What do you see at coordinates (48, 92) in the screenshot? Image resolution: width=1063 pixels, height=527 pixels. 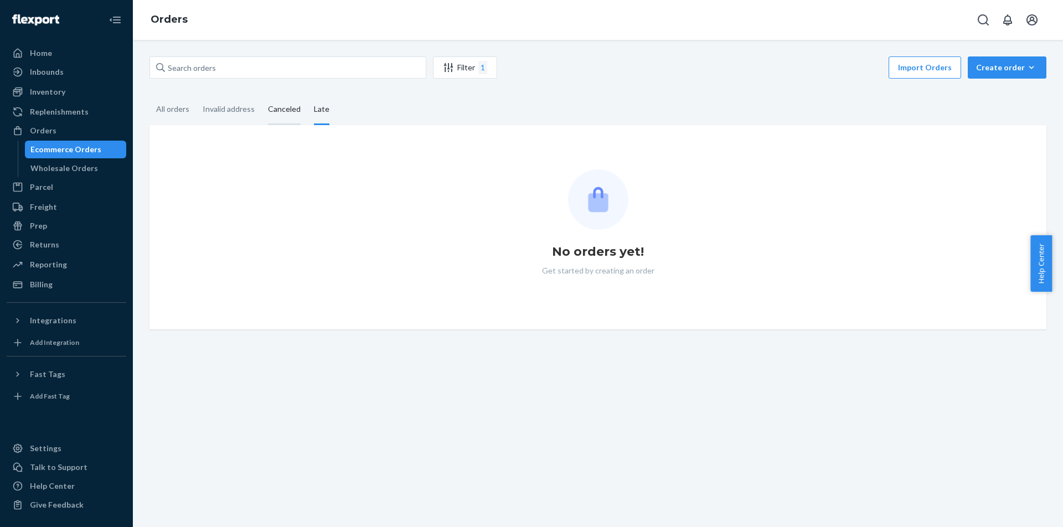 I see `div: Inventory` at bounding box center [48, 92].